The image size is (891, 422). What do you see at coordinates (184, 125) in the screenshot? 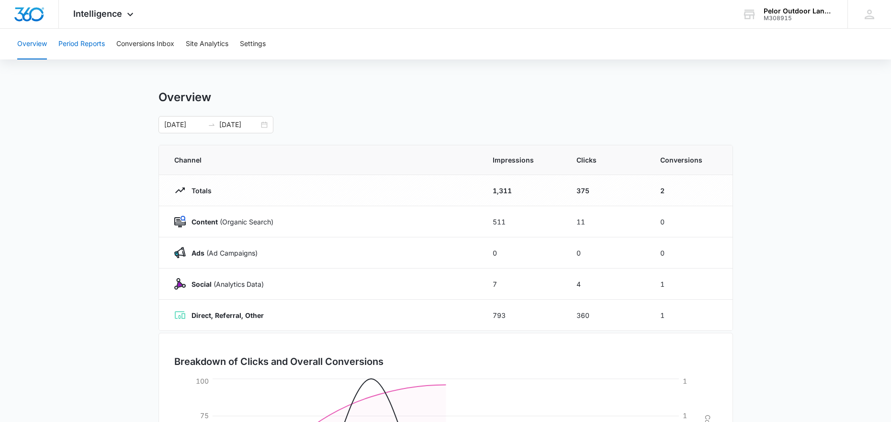
I see `input: Start date` at bounding box center [184, 125].